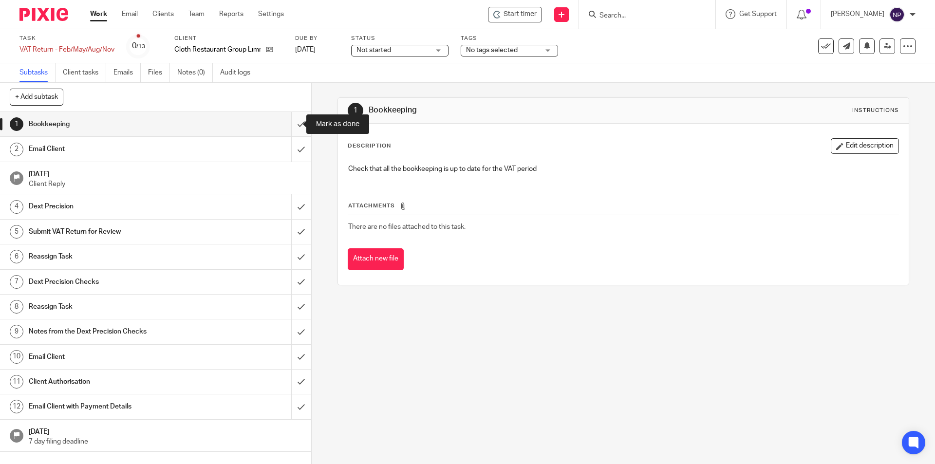 This screenshot has width=935, height=464. What do you see at coordinates (897, 15) in the screenshot?
I see `img: svg%3E` at bounding box center [897, 15].